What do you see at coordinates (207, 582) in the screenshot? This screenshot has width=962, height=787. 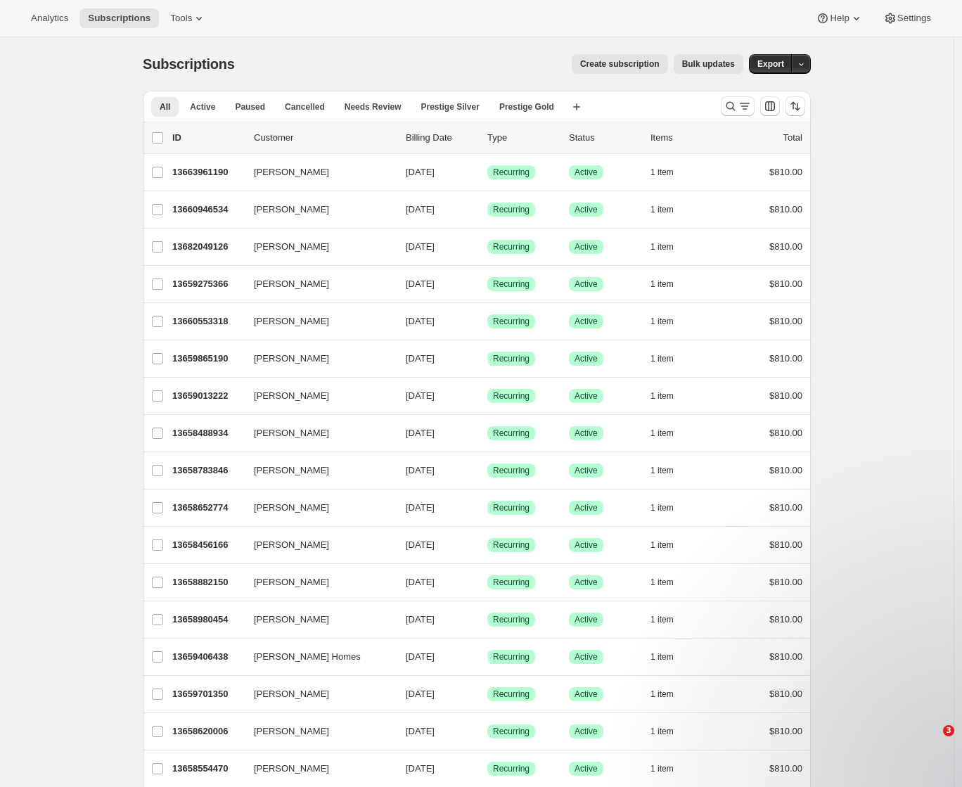 I see `p: 13658882150` at bounding box center [207, 582].